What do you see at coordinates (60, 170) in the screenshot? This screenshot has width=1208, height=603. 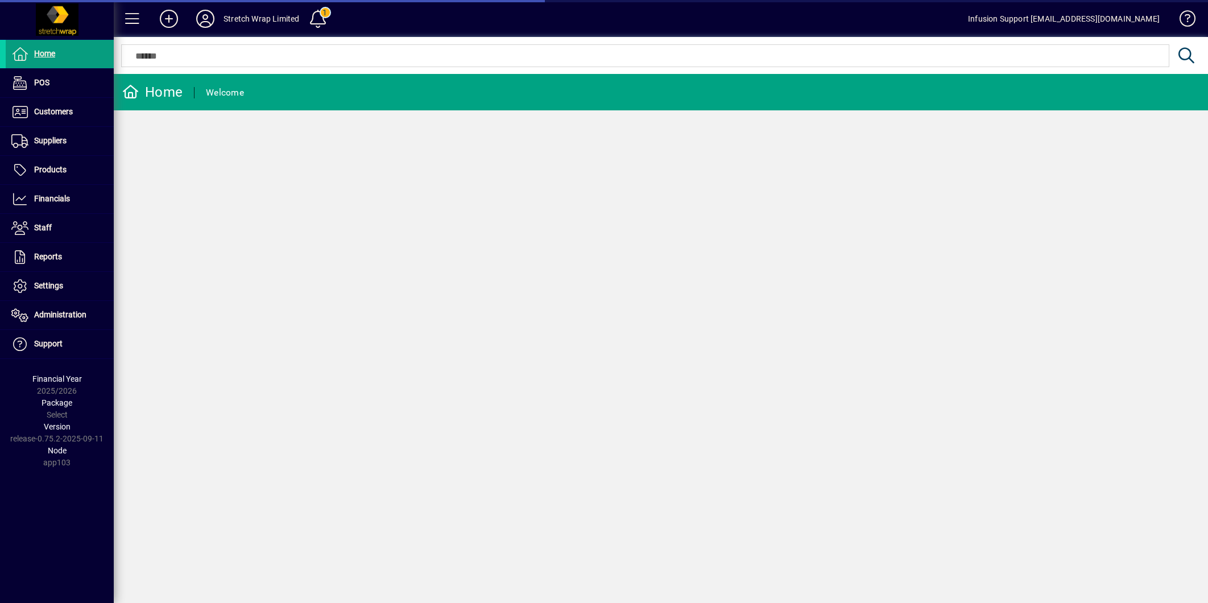 I see `a: Products` at bounding box center [60, 170].